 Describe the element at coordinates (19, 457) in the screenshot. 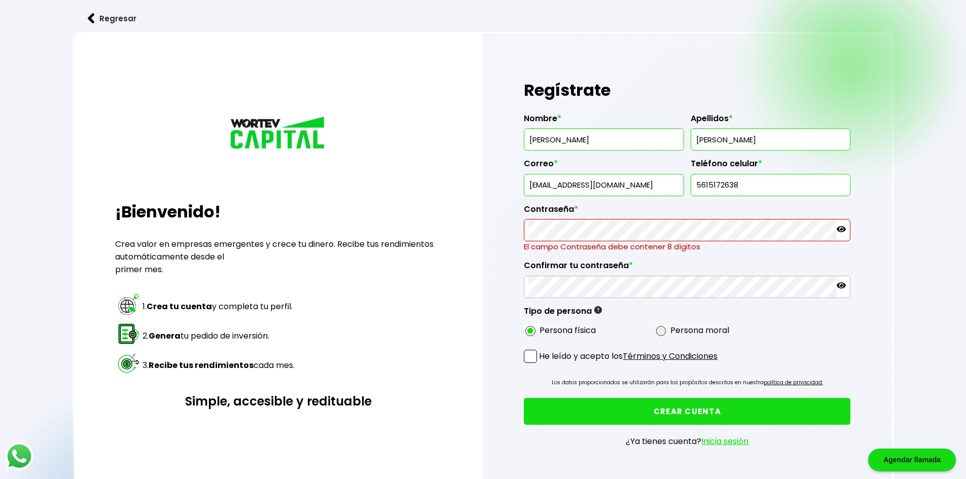

I see `img: logos_whatsapp-icon.242b2217.svg` at that location.